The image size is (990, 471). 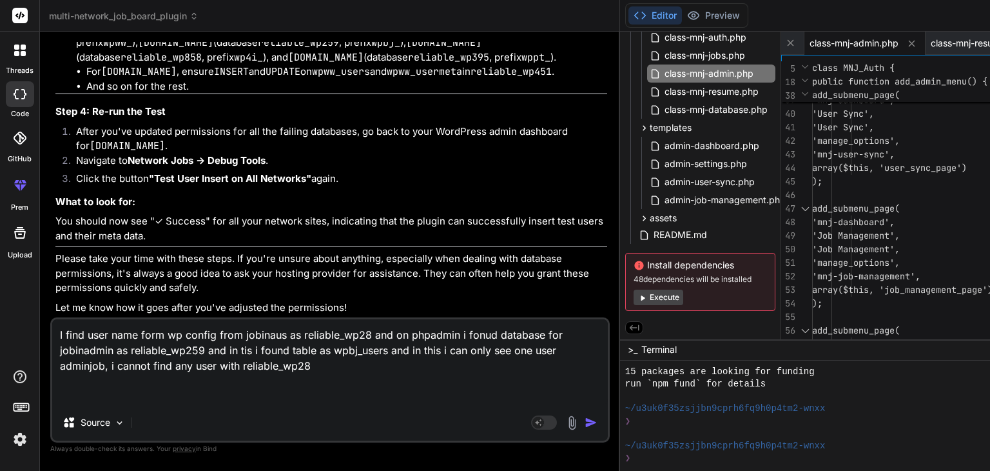 I want to click on span: Terminal, so click(x=659, y=349).